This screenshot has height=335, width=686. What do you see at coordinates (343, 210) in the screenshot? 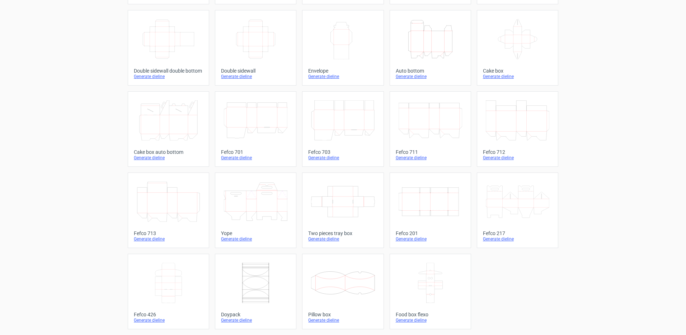
I see `a: Two pieces tray boxGenerate dieline` at bounding box center [343, 210].